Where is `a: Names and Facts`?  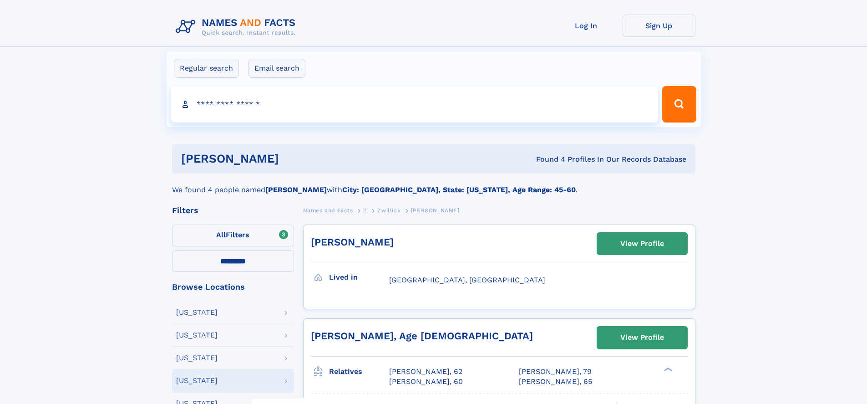
a: Names and Facts is located at coordinates (328, 210).